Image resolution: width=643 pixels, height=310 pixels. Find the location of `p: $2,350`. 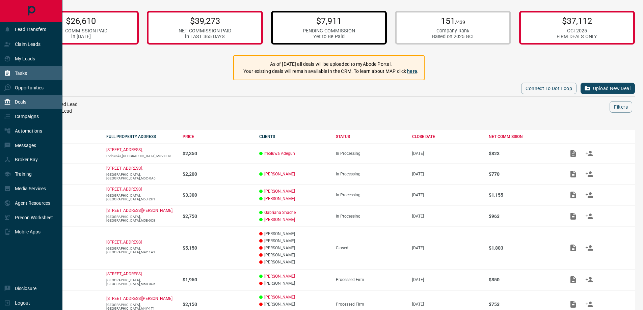

p: $2,350 is located at coordinates (217, 154).